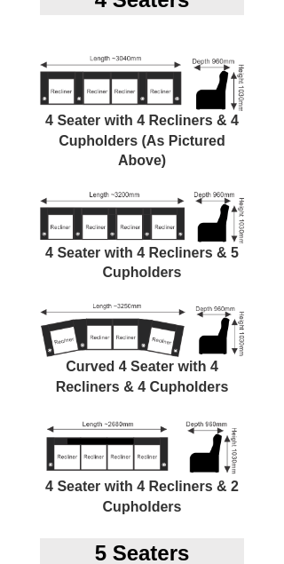 This screenshot has width=284, height=564. Describe the element at coordinates (142, 330) in the screenshot. I see `img: 4 Seater Curved Theatre Lounge` at that location.